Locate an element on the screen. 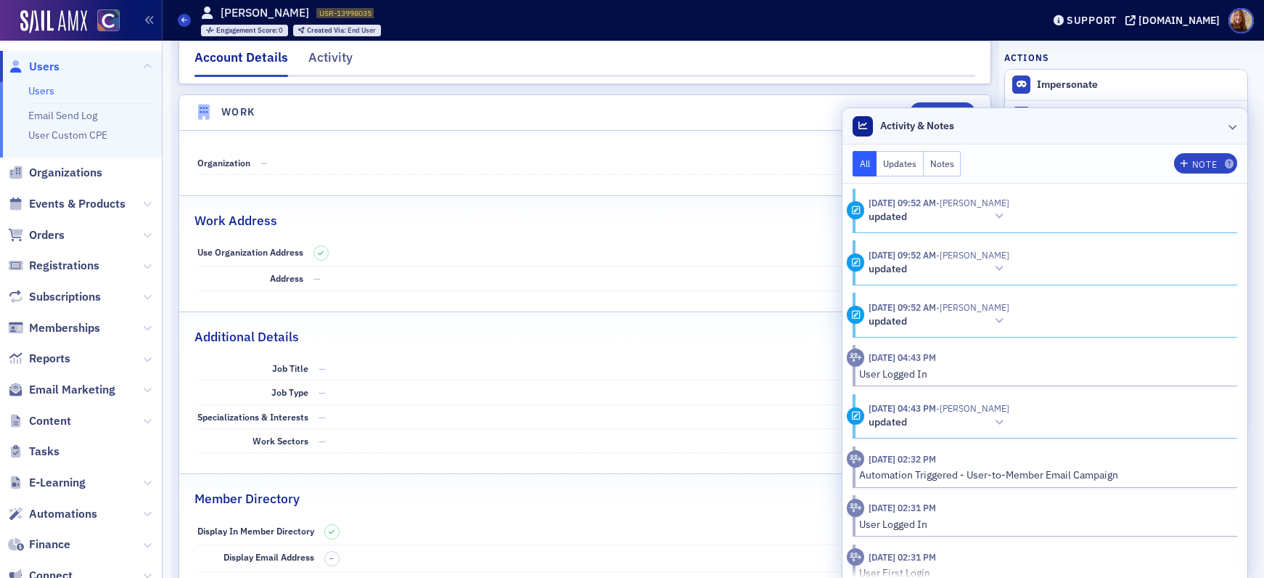  span: Profile is located at coordinates (1241, 20).